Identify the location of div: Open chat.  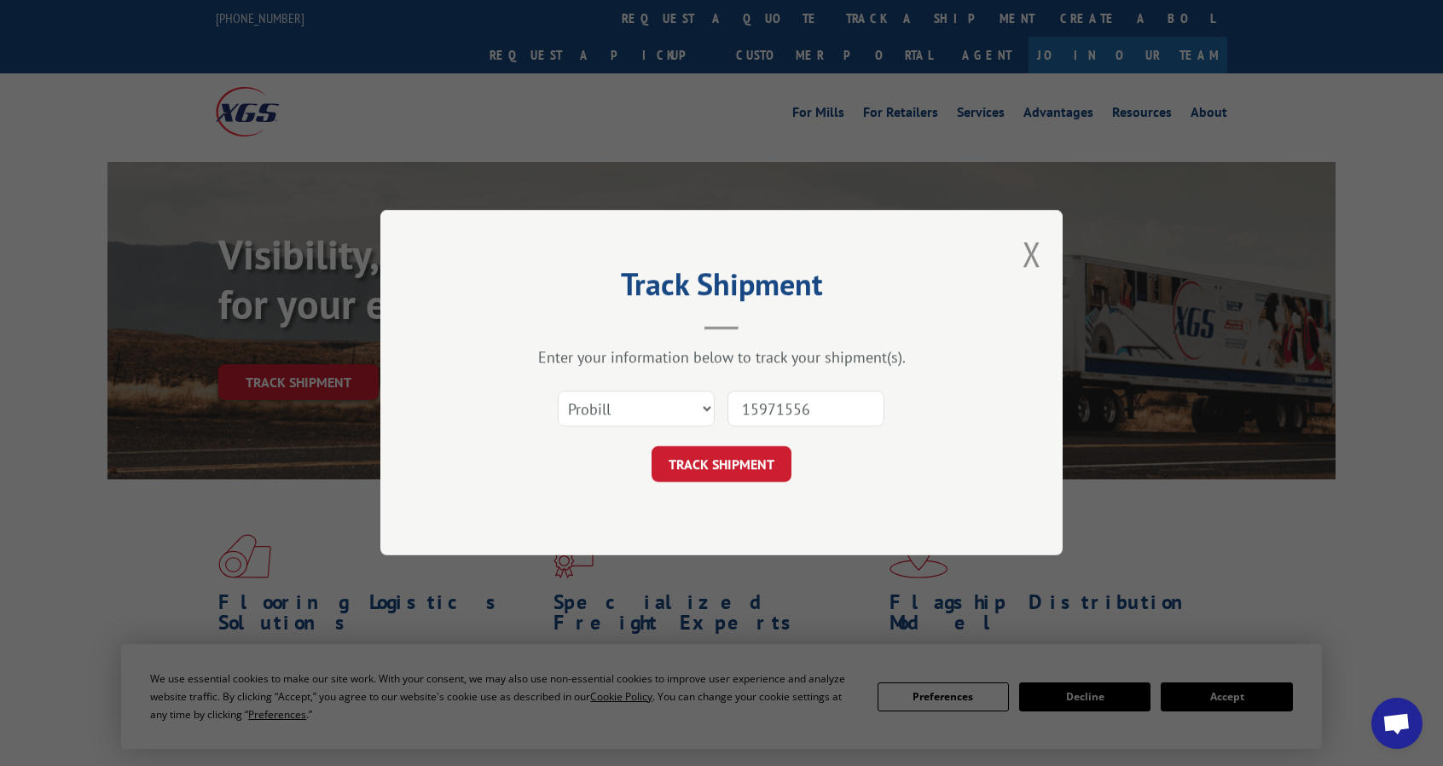
(1397, 723).